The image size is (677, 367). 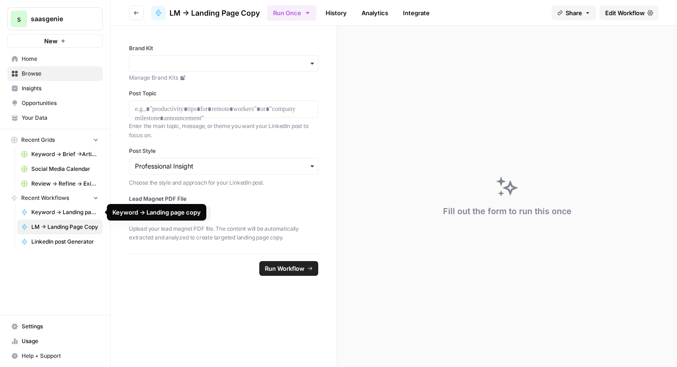 What do you see at coordinates (55, 103) in the screenshot?
I see `a: Opportunities` at bounding box center [55, 103].